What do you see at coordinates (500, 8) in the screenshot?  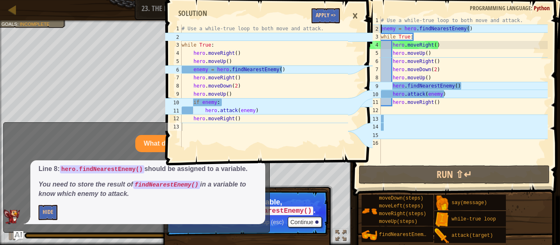 I see `span: Programming language` at bounding box center [500, 8].